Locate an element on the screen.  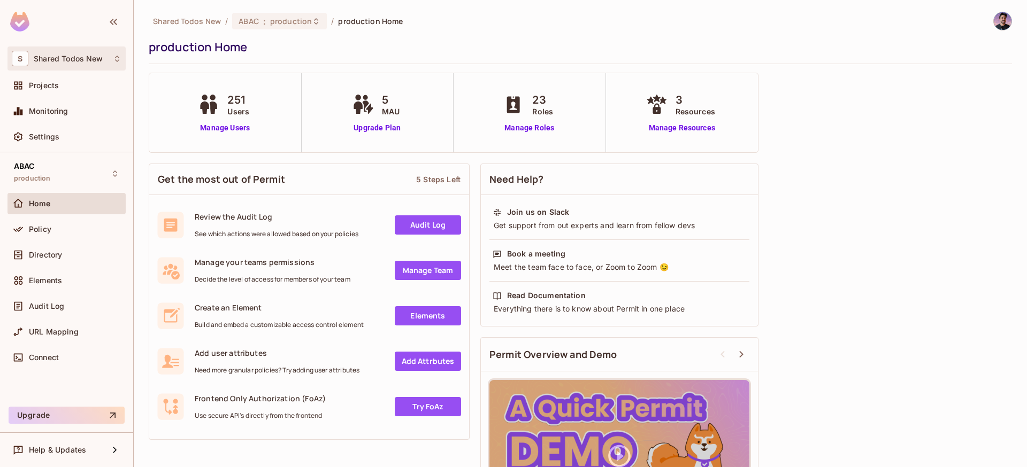
a: Elements is located at coordinates (428, 316).